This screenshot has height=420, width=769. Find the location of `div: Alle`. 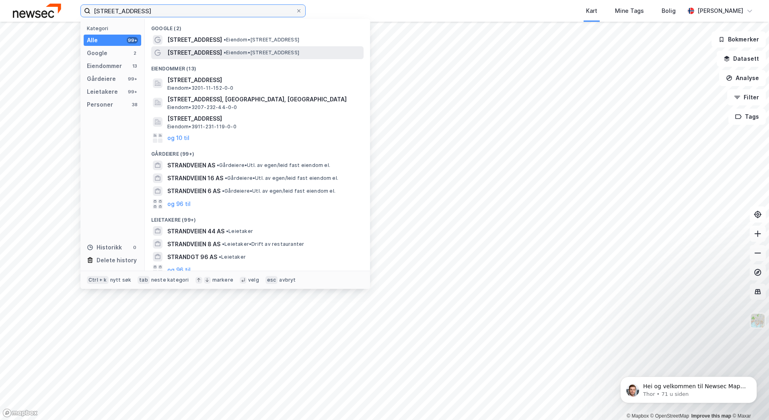

div: Alle is located at coordinates (92, 40).